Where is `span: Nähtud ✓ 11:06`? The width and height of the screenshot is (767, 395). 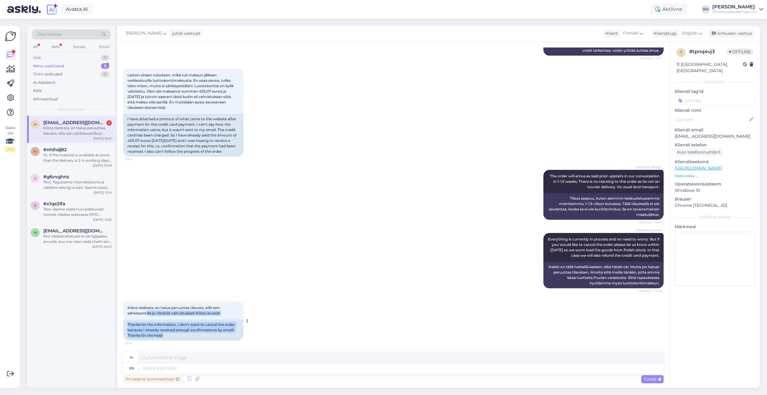 span: Nähtud ✓ 11:06 is located at coordinates (650, 222).